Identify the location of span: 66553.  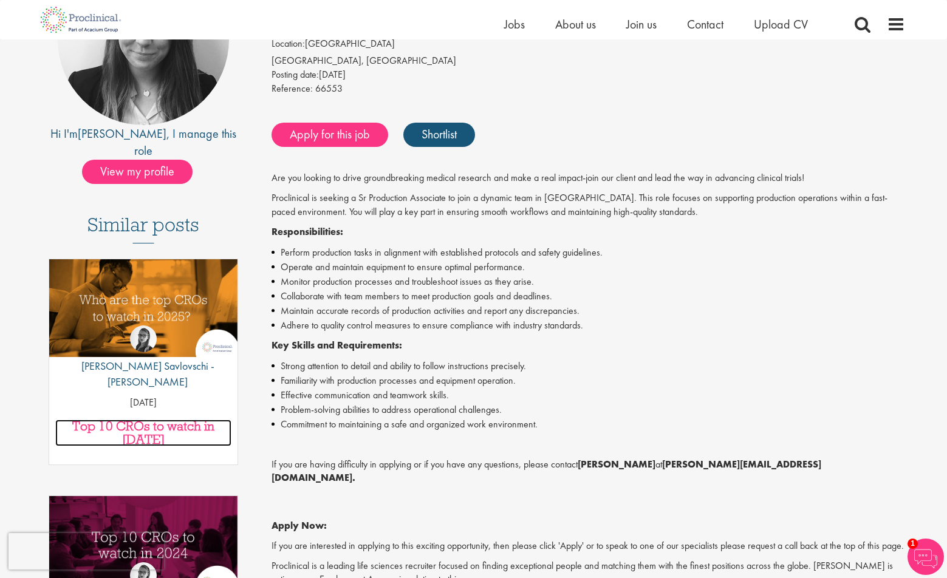
(329, 88).